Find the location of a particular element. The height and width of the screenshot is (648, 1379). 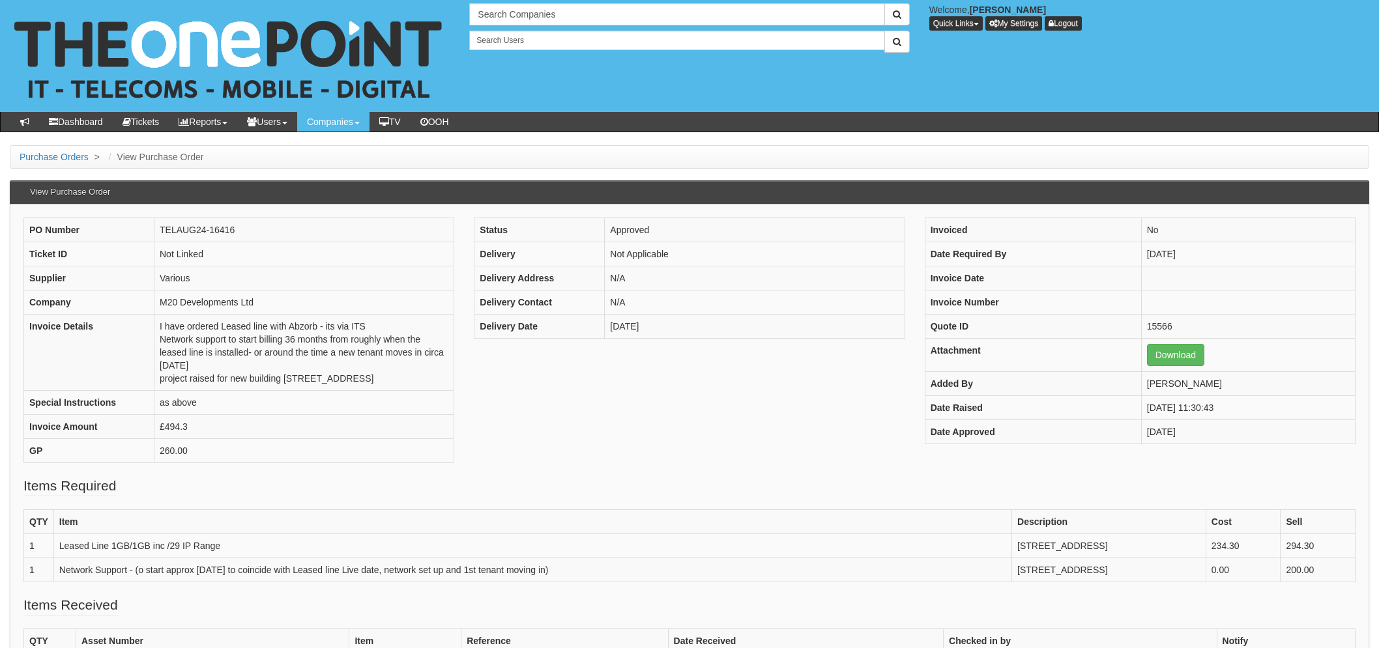

th: Cost is located at coordinates (1242, 521).